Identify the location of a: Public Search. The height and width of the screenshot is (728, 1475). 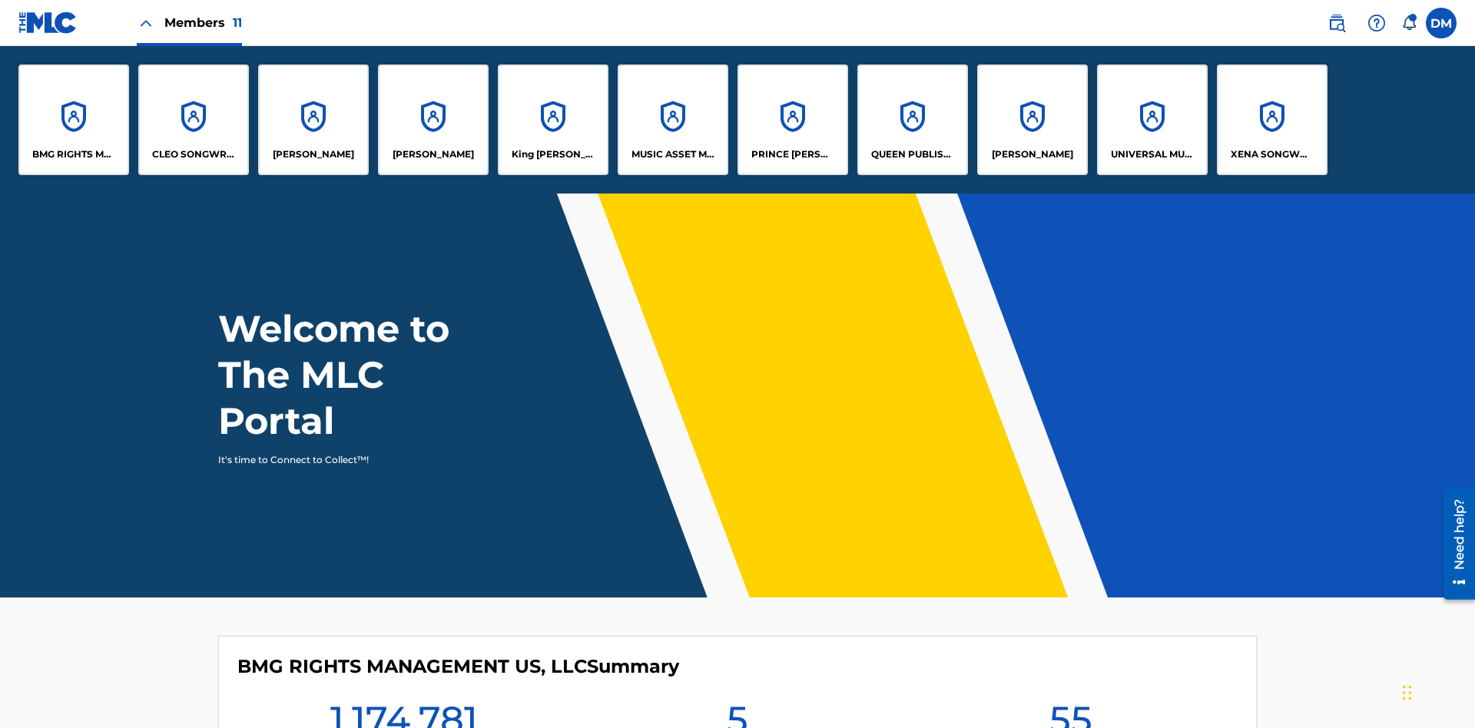
(1336, 23).